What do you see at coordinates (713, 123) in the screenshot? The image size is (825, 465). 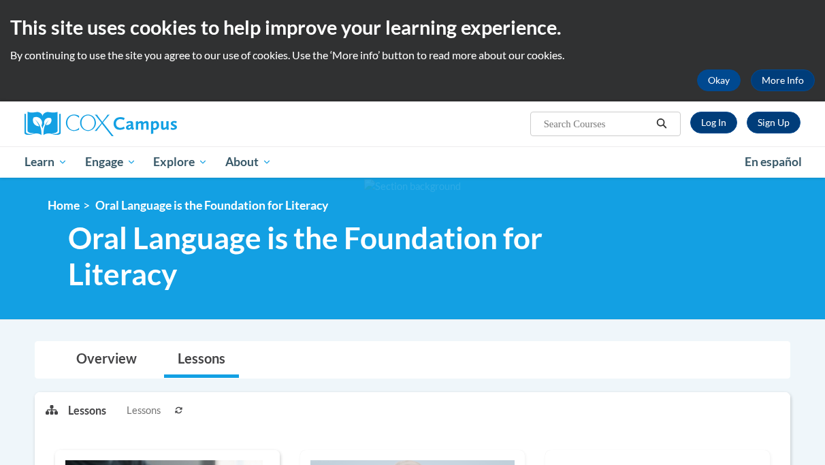 I see `a: Log In` at bounding box center [713, 123].